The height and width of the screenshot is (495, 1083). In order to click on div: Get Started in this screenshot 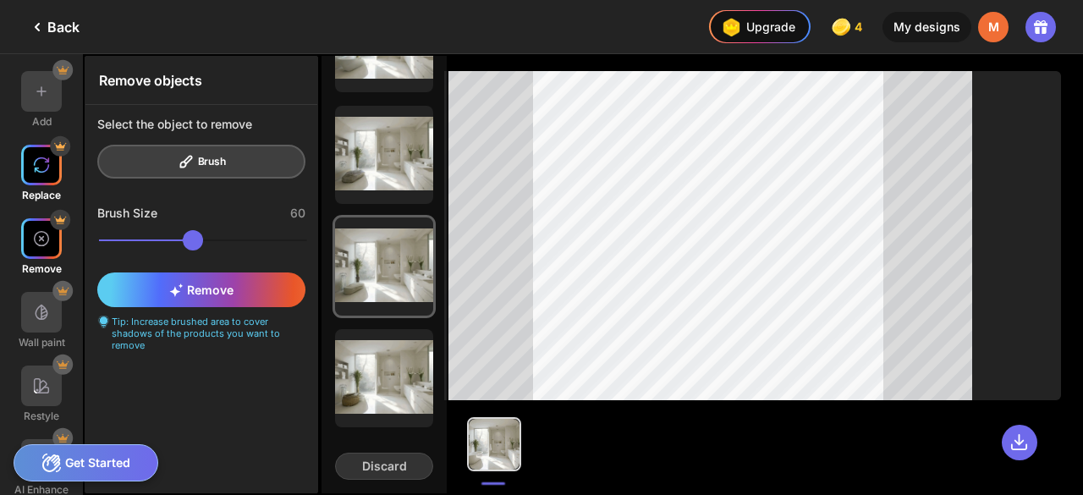, I will do `click(85, 463)`.